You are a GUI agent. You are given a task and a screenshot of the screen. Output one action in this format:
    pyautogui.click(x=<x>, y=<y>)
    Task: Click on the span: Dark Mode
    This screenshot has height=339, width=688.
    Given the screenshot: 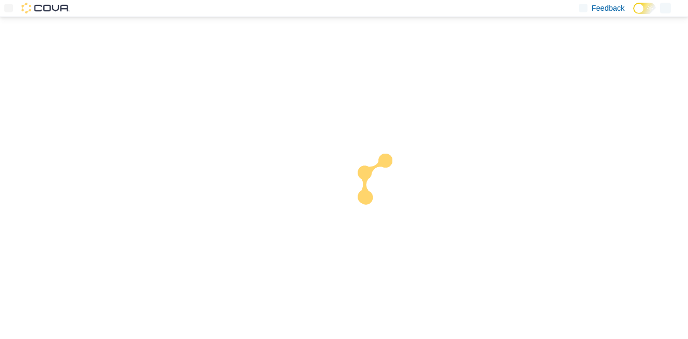 What is the action you would take?
    pyautogui.click(x=634, y=14)
    